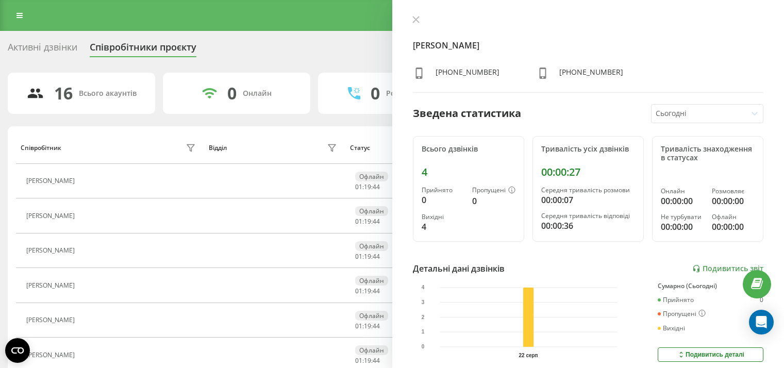  I want to click on div: 00:00:27, so click(588, 172).